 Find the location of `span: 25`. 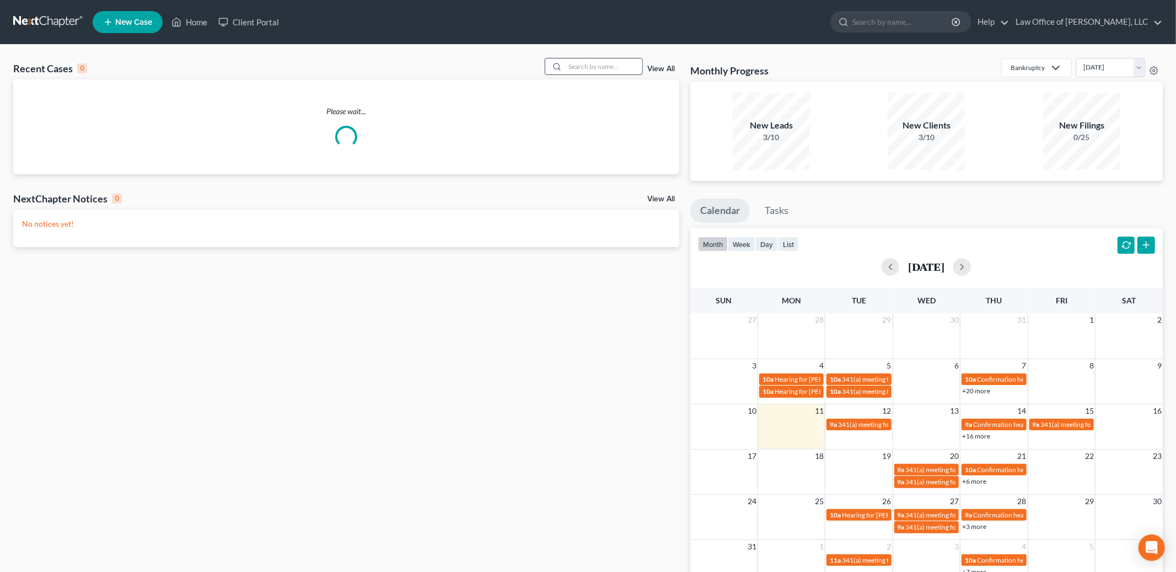

span: 25 is located at coordinates (819, 501).